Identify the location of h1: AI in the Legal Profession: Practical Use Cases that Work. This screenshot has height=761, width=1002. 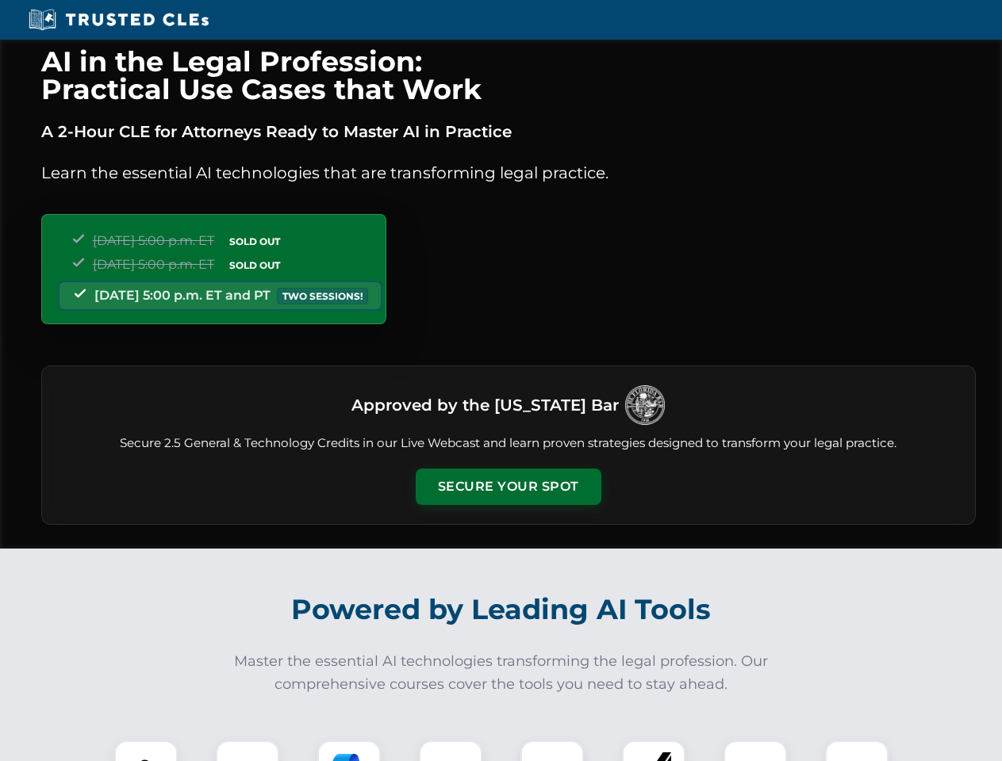
(508, 75).